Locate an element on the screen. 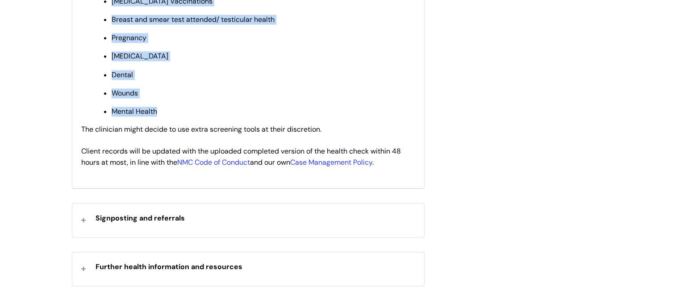 The height and width of the screenshot is (287, 679). span: The clinician might decide to use extra screening tools at their discretion. is located at coordinates (201, 129).